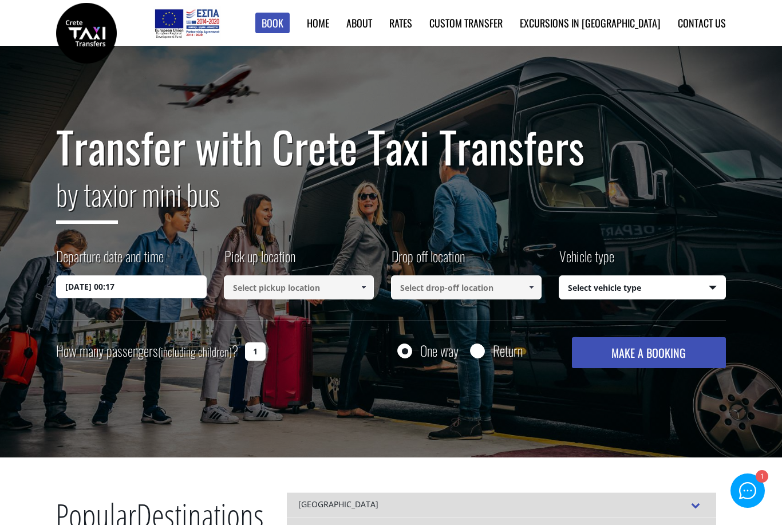 The image size is (782, 525). What do you see at coordinates (760, 477) in the screenshot?
I see `div: 1` at bounding box center [760, 477].